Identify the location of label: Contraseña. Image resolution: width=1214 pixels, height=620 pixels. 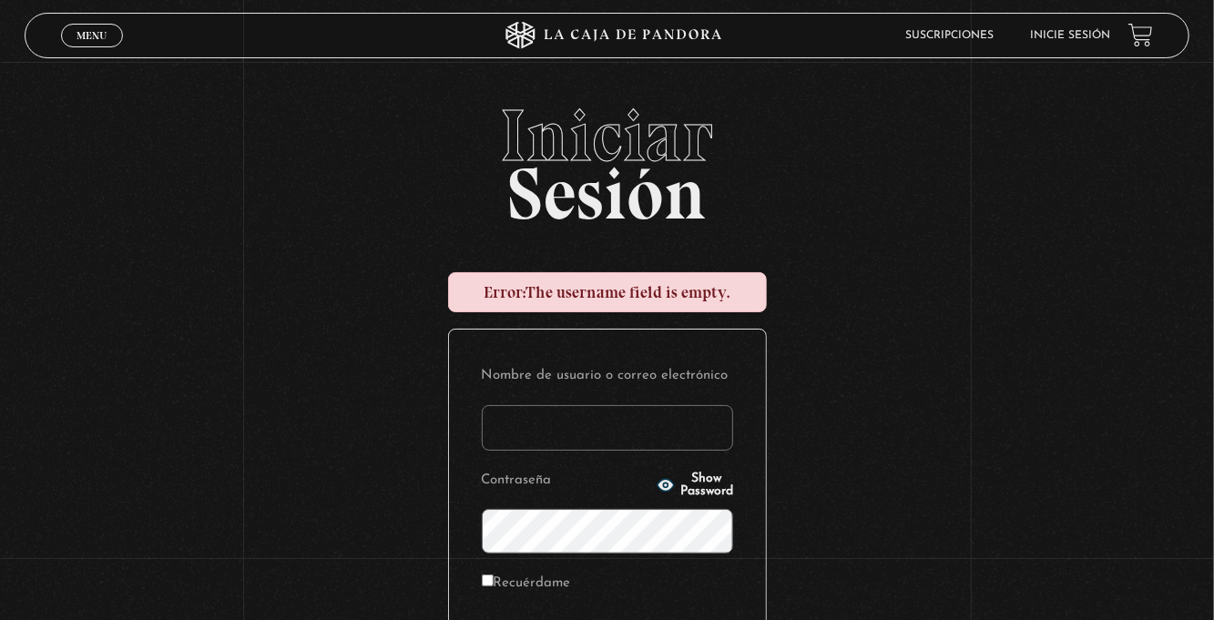
(567, 481).